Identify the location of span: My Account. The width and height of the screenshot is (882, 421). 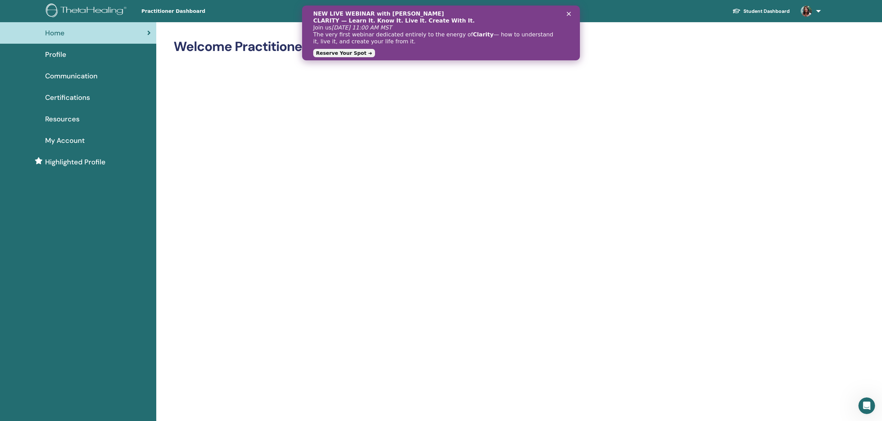
(65, 141).